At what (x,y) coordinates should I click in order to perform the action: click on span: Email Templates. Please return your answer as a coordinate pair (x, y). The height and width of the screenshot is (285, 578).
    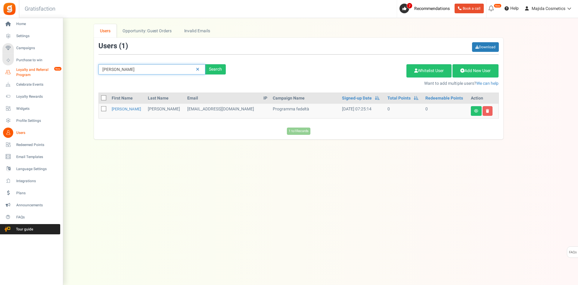
    Looking at the image, I should click on (37, 157).